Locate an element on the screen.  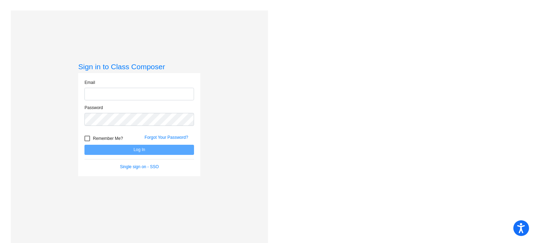
button: Log In is located at coordinates (139, 149).